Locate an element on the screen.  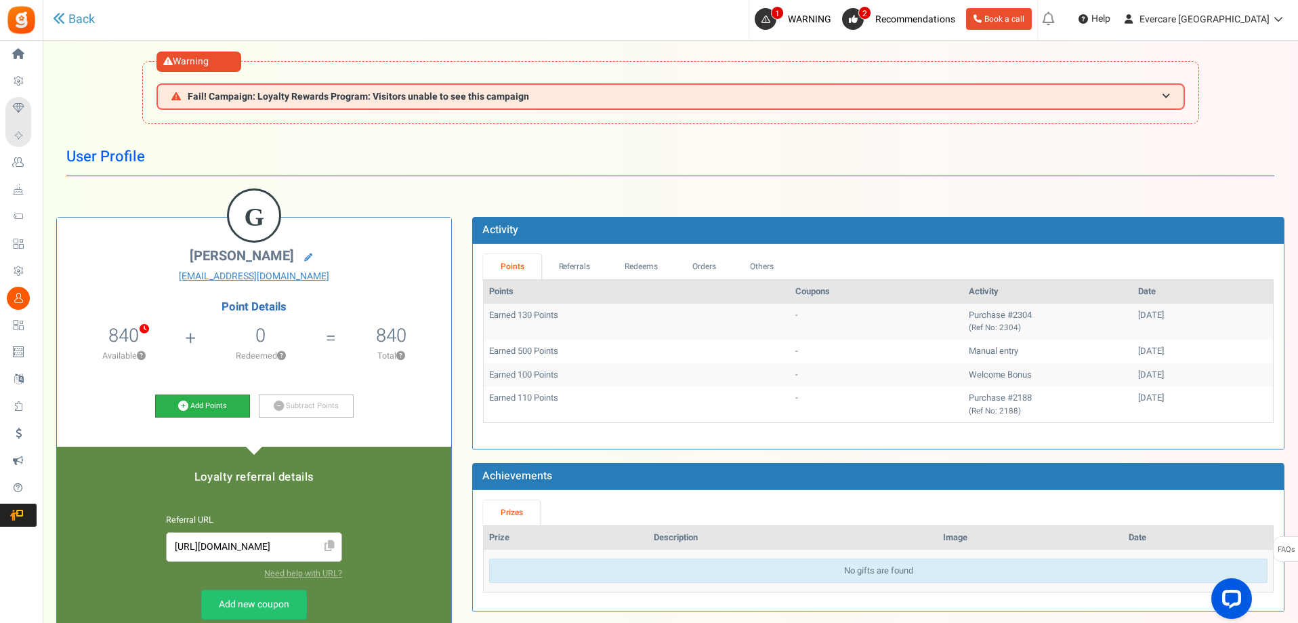
button: Open LiveChat chat widget is located at coordinates (31, 26).